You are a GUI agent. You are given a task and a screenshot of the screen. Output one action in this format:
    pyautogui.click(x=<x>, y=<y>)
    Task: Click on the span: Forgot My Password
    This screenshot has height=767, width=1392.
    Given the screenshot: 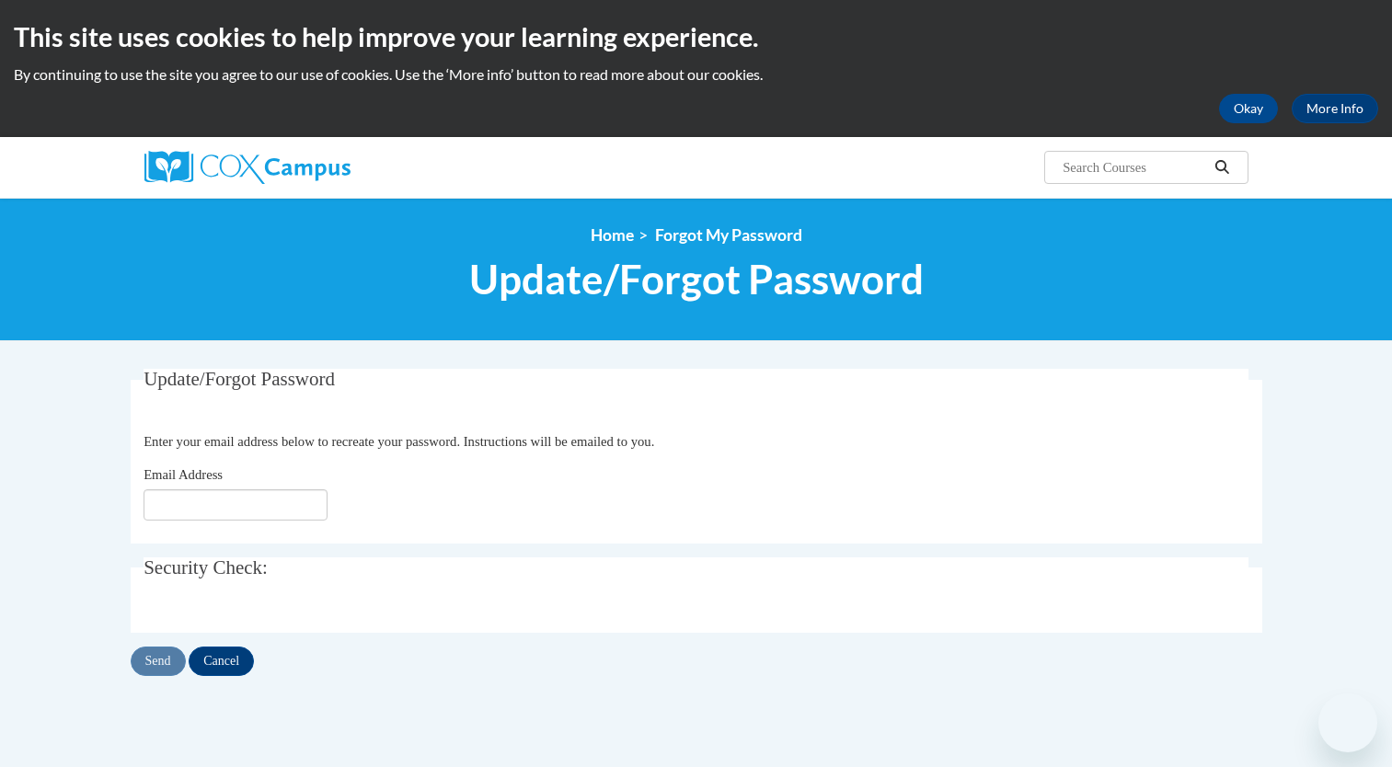 What is the action you would take?
    pyautogui.click(x=729, y=235)
    